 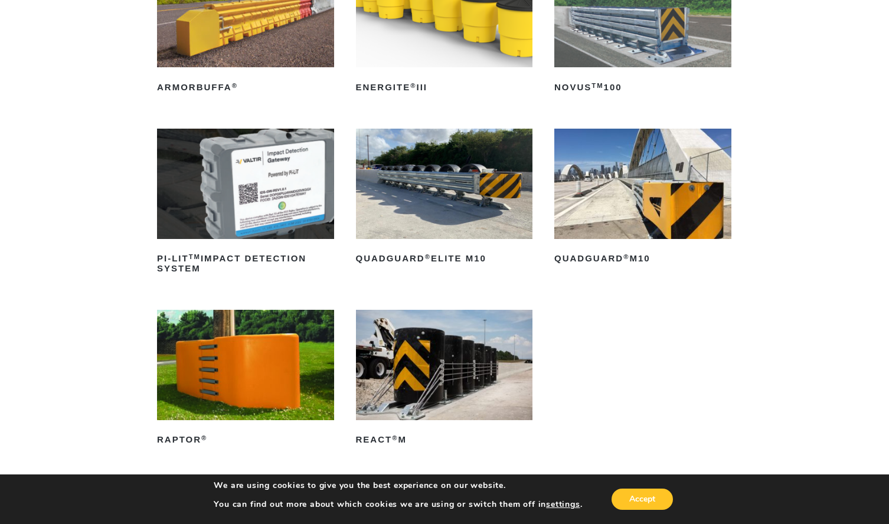 What do you see at coordinates (246, 264) in the screenshot?
I see `h2: PI-LIT Impact Detection System` at bounding box center [246, 264].